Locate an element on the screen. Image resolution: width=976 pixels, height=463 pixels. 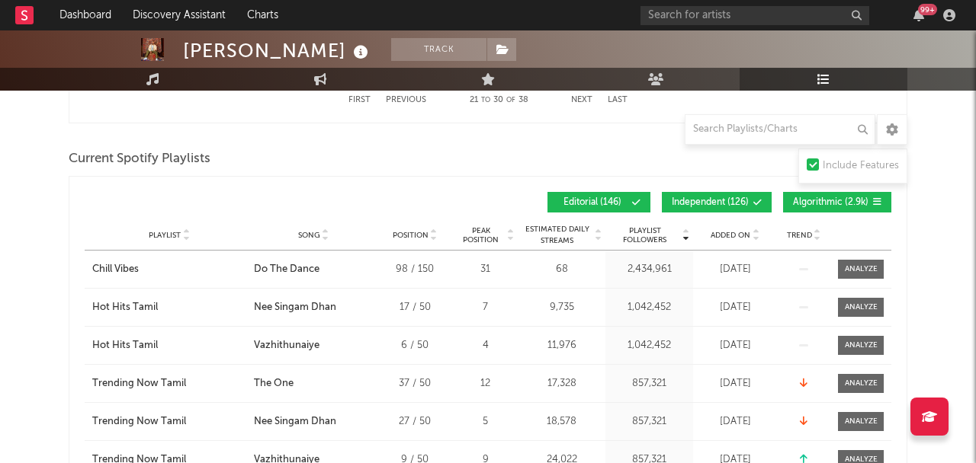
div: 17 / 50 is located at coordinates (415, 308).